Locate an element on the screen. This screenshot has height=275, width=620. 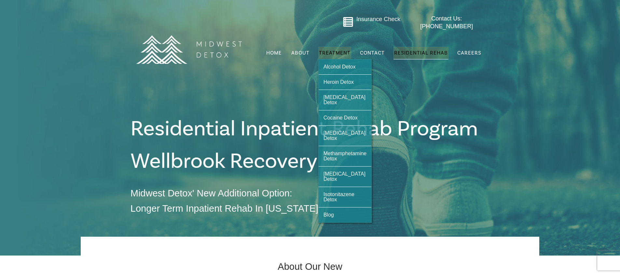
a: Residential Rehab is located at coordinates (421, 53).